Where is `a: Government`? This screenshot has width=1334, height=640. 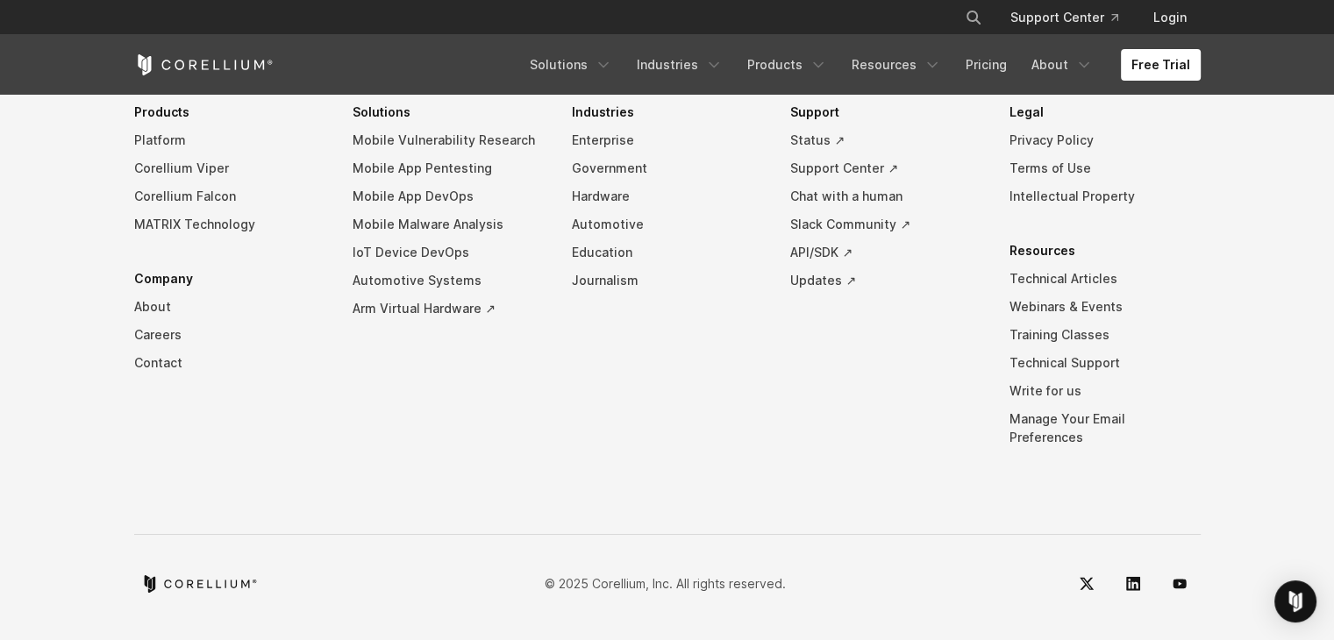 a: Government is located at coordinates (667, 168).